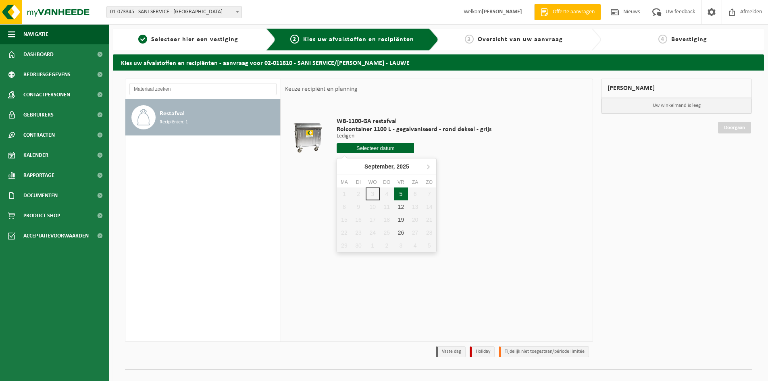 This screenshot has width=768, height=381. What do you see at coordinates (401, 220) in the screenshot?
I see `div: 19` at bounding box center [401, 220].